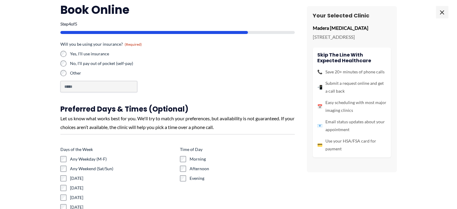 Image resolution: width=457 pixels, height=209 pixels. I want to click on label: Other, so click(122, 73).